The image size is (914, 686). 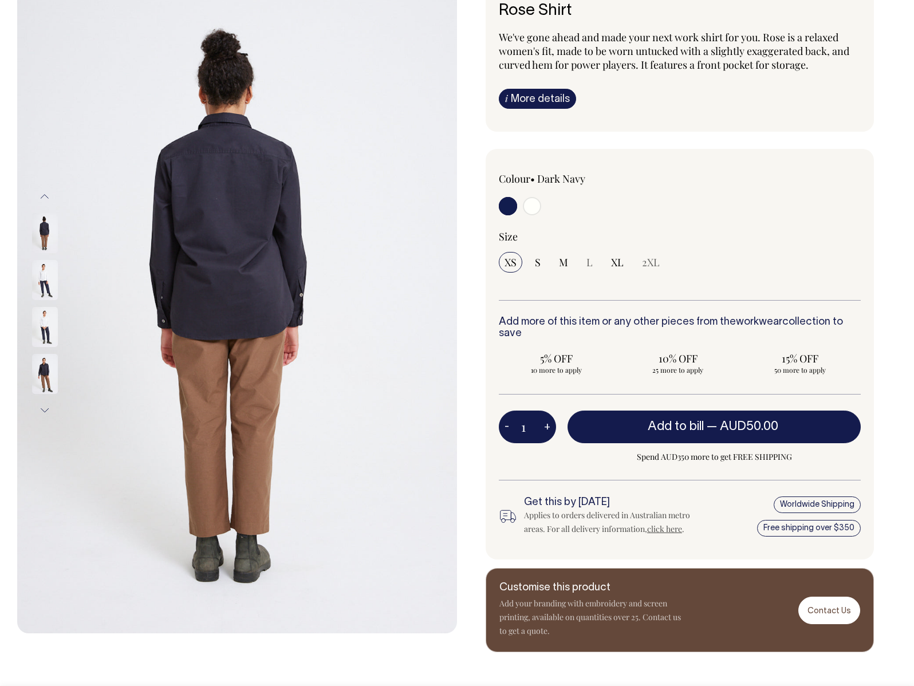 I want to click on p: Add your branding with embroidery and screen printing, available on quantities over 25. Contact u..., so click(x=591, y=617).